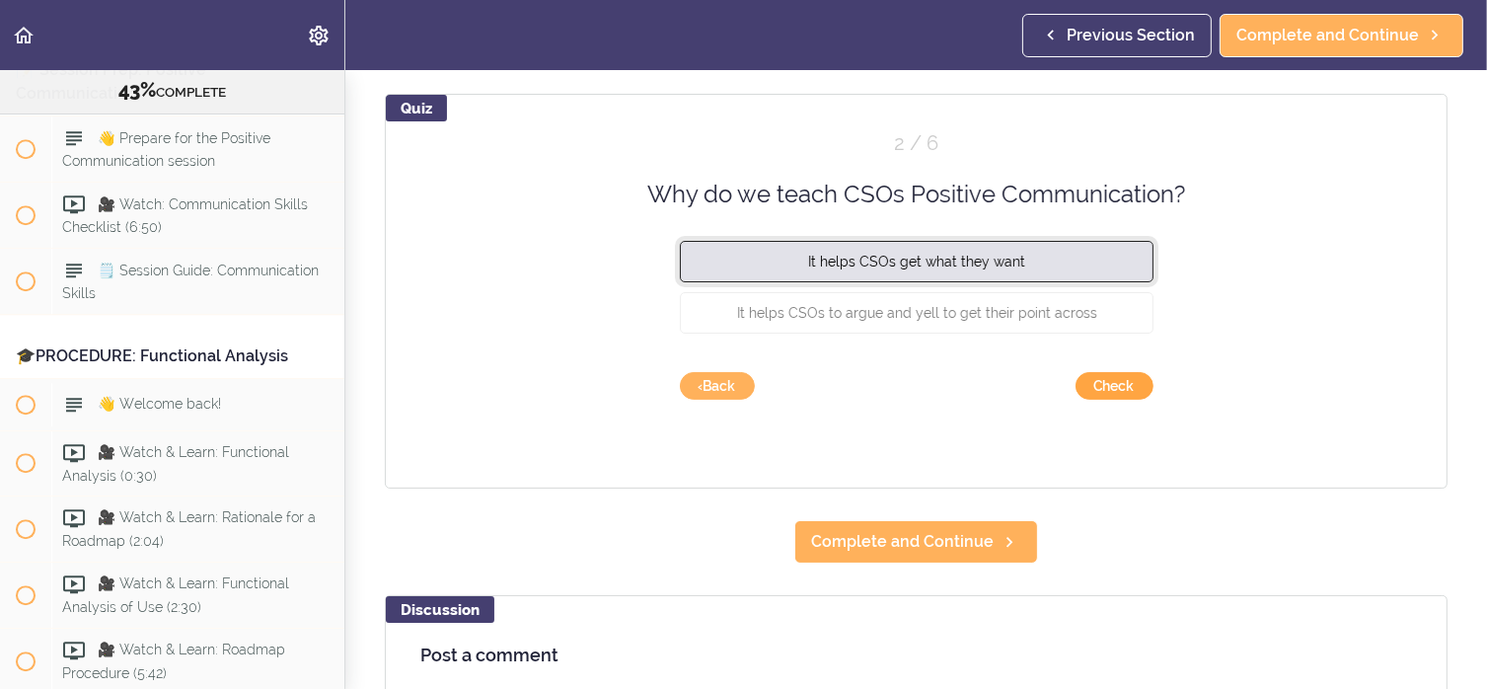 The height and width of the screenshot is (689, 1487). What do you see at coordinates (1131, 36) in the screenshot?
I see `span: Previous Section` at bounding box center [1131, 36].